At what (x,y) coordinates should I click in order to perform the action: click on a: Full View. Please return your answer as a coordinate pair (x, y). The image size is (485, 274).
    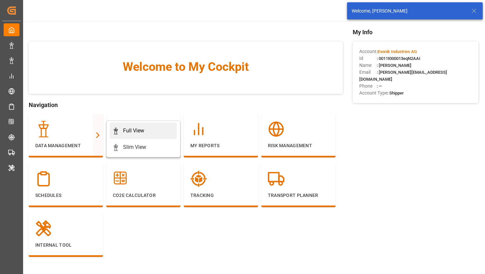
    Looking at the image, I should click on (143, 131).